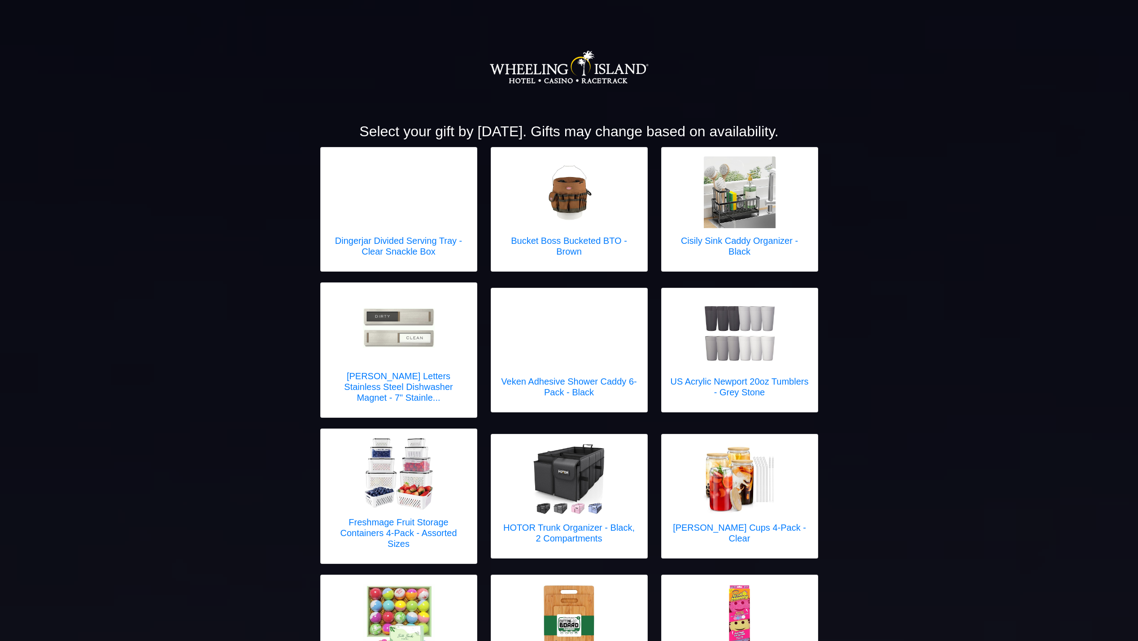 Image resolution: width=1138 pixels, height=641 pixels. What do you see at coordinates (569, 479) in the screenshot?
I see `img: HOTOR Trunk Organizer - Black, 2 Compartments` at bounding box center [569, 479].